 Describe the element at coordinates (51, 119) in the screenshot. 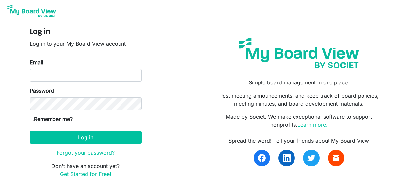

I see `label: Remember me?` at that location.